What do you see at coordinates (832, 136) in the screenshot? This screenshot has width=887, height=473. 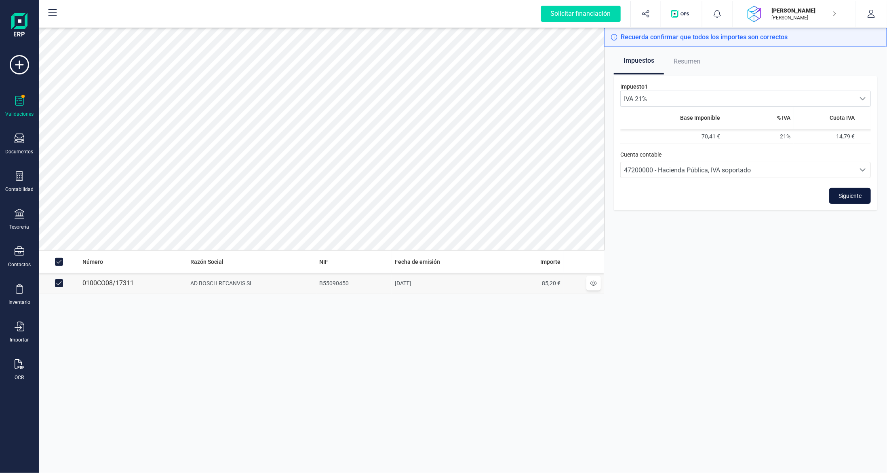 I see `td: 14,79 €` at bounding box center [832, 136].